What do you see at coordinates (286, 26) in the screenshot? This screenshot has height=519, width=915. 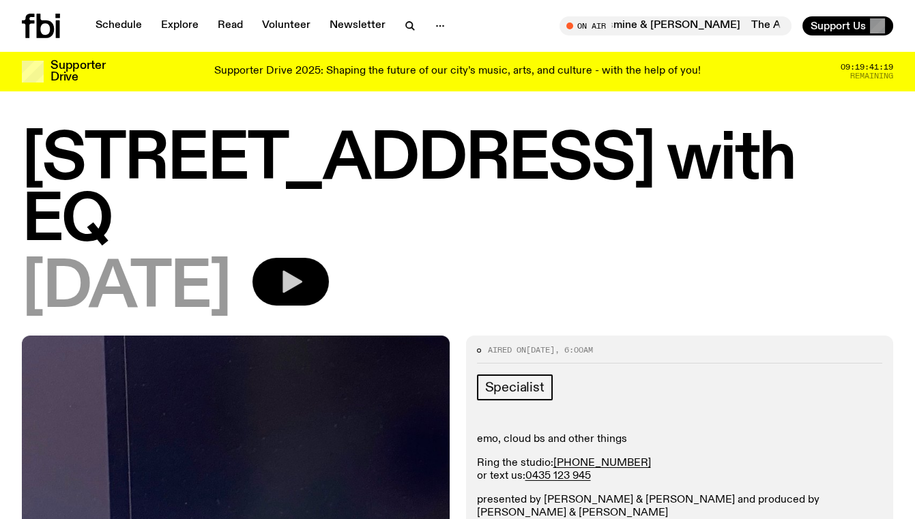 I see `a: Volunteer` at bounding box center [286, 26].